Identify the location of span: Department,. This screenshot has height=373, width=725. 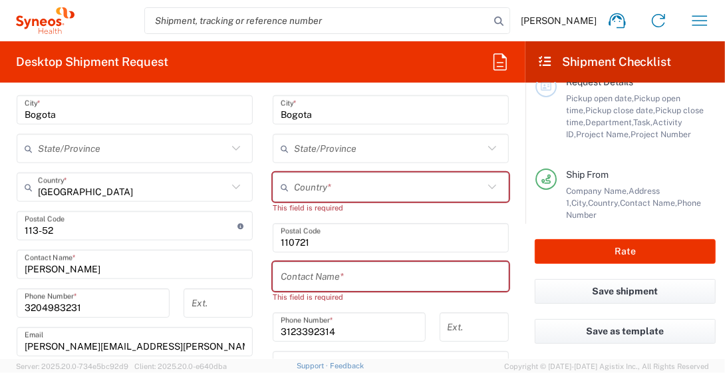
(610, 122).